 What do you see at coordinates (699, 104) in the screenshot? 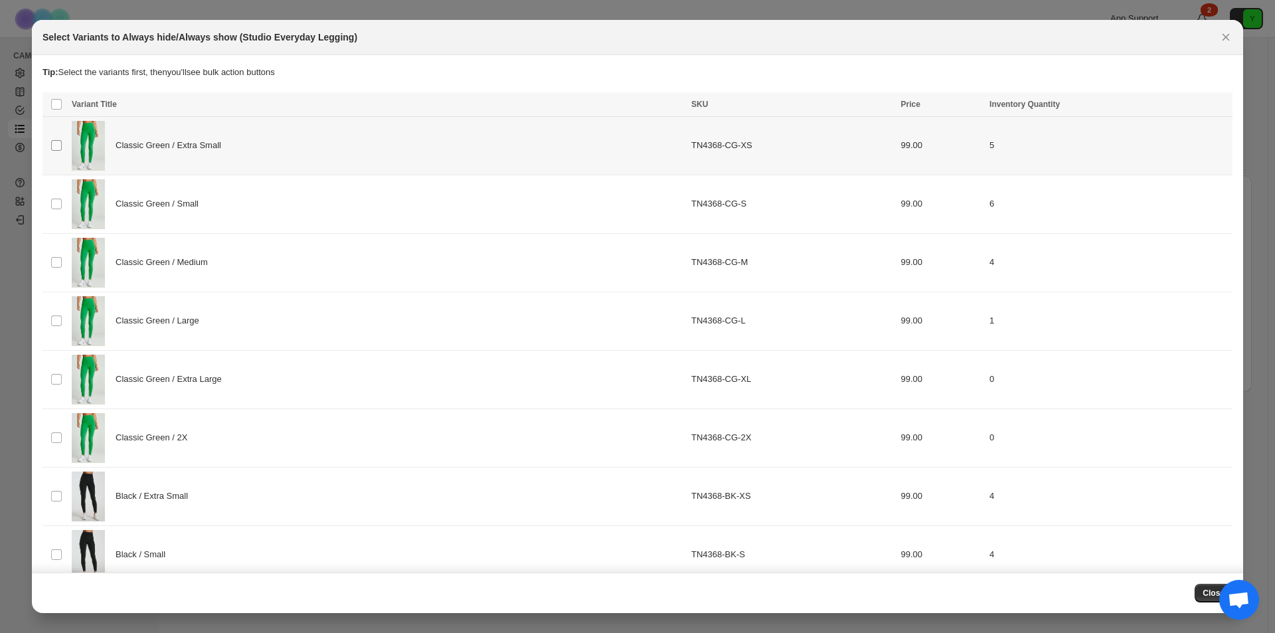
I see `span: SKU` at bounding box center [699, 104].